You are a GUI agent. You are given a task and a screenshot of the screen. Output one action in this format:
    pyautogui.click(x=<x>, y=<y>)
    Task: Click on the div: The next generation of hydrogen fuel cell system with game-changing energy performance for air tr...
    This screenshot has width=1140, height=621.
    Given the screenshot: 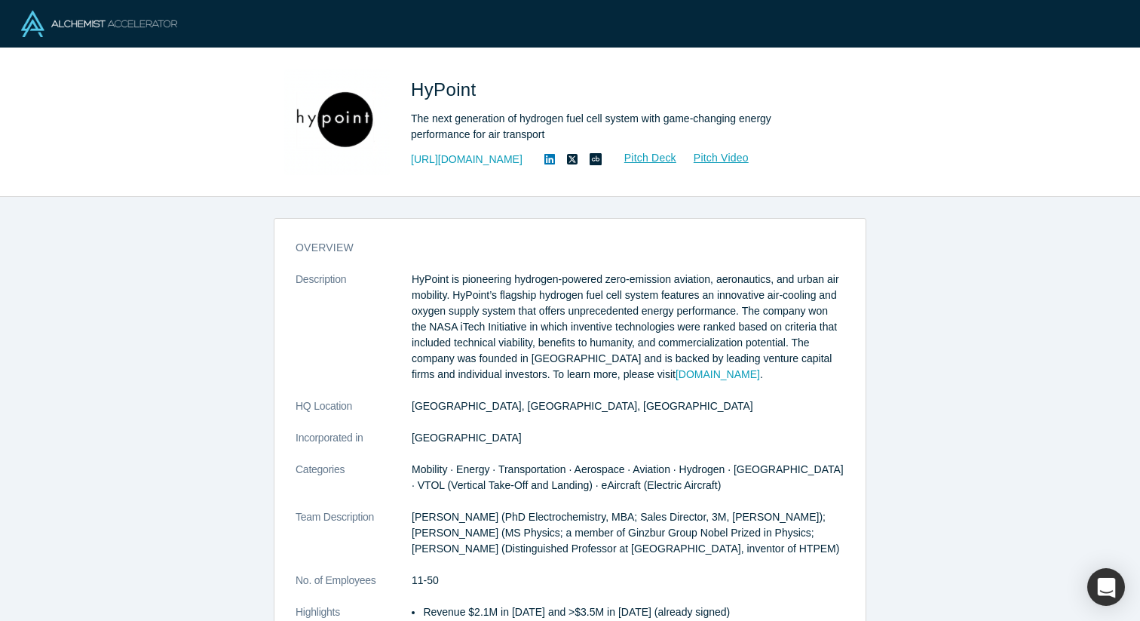 What is the action you would take?
    pyautogui.click(x=622, y=127)
    